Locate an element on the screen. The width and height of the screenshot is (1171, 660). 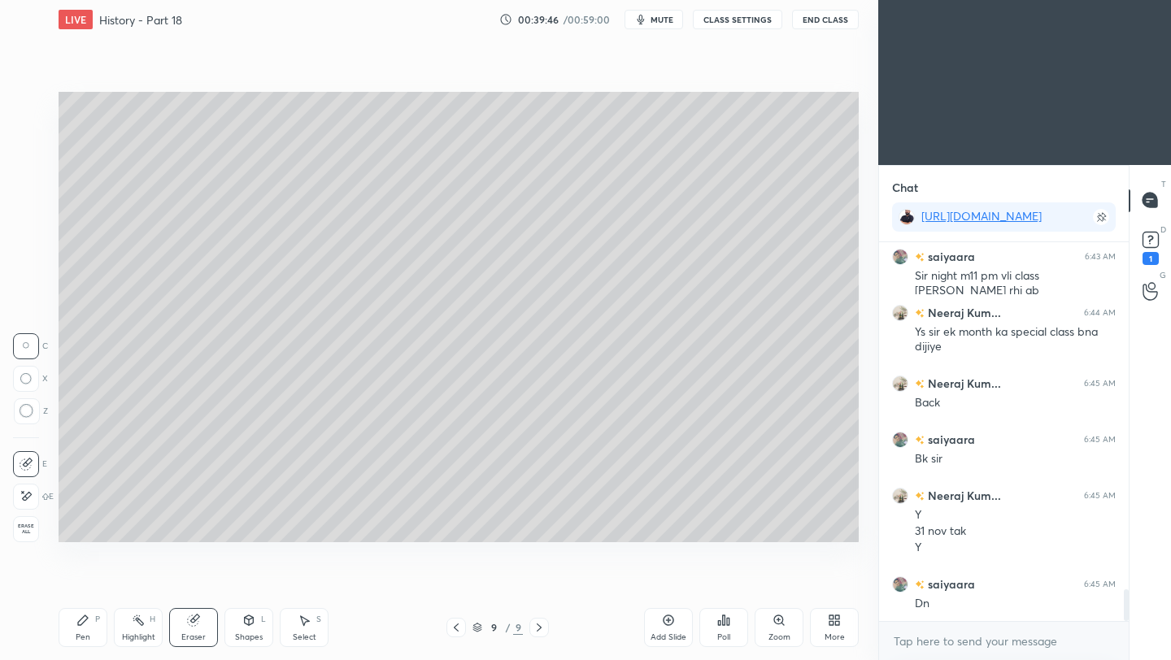
button: CLASS SETTINGS is located at coordinates (737, 20).